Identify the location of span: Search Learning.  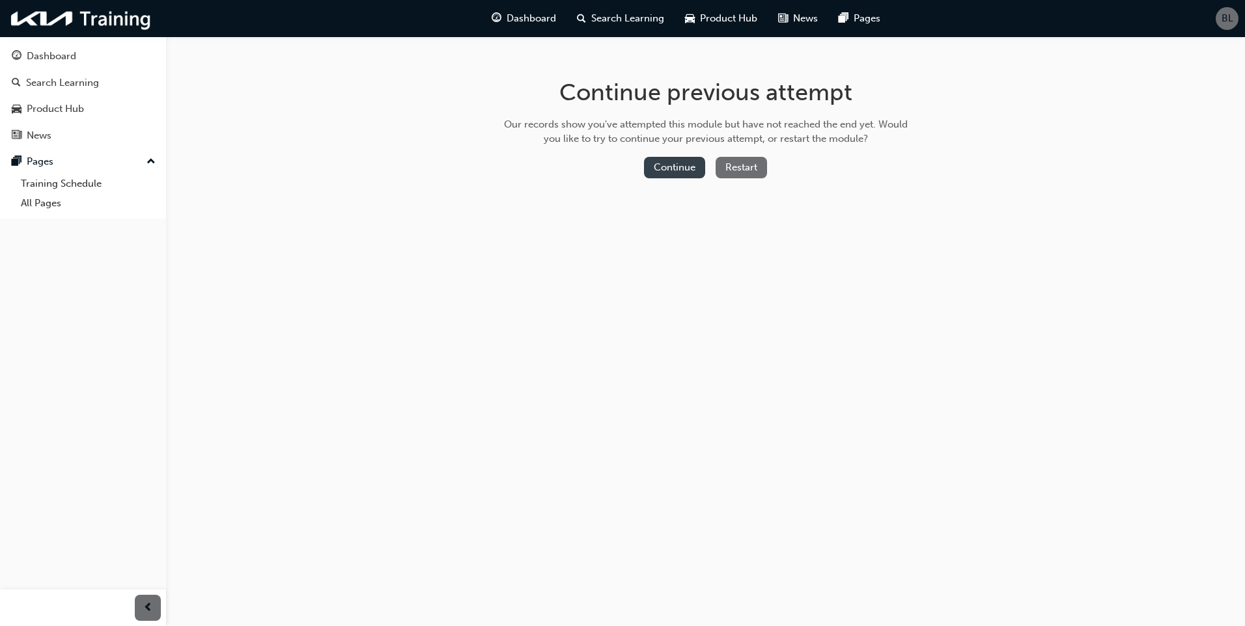
(628, 18).